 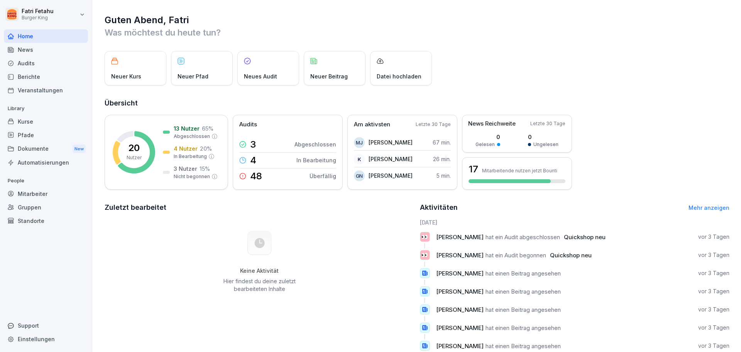 What do you see at coordinates (46, 49) in the screenshot?
I see `div: News` at bounding box center [46, 49].